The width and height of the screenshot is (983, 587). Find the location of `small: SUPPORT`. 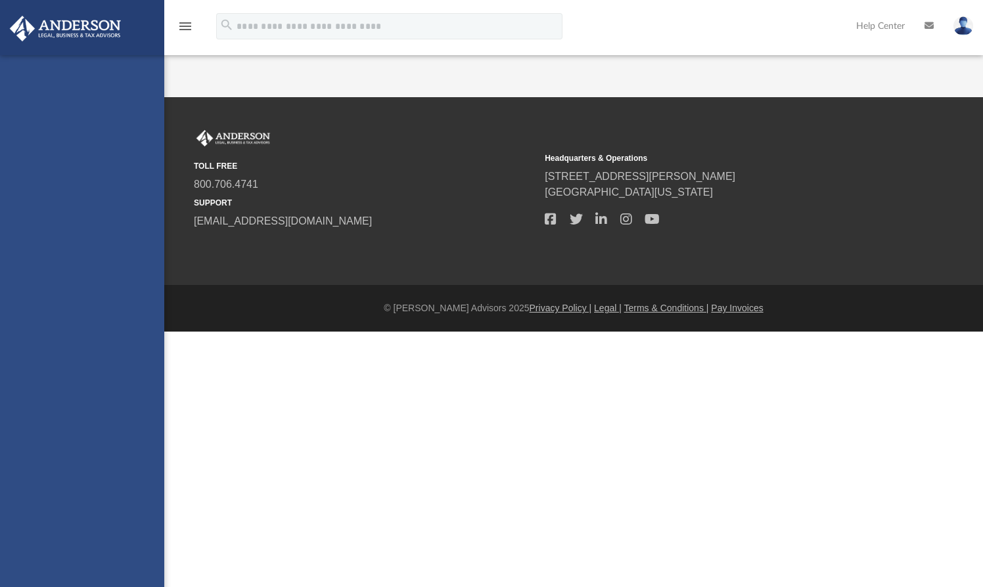

small: SUPPORT is located at coordinates (365, 203).